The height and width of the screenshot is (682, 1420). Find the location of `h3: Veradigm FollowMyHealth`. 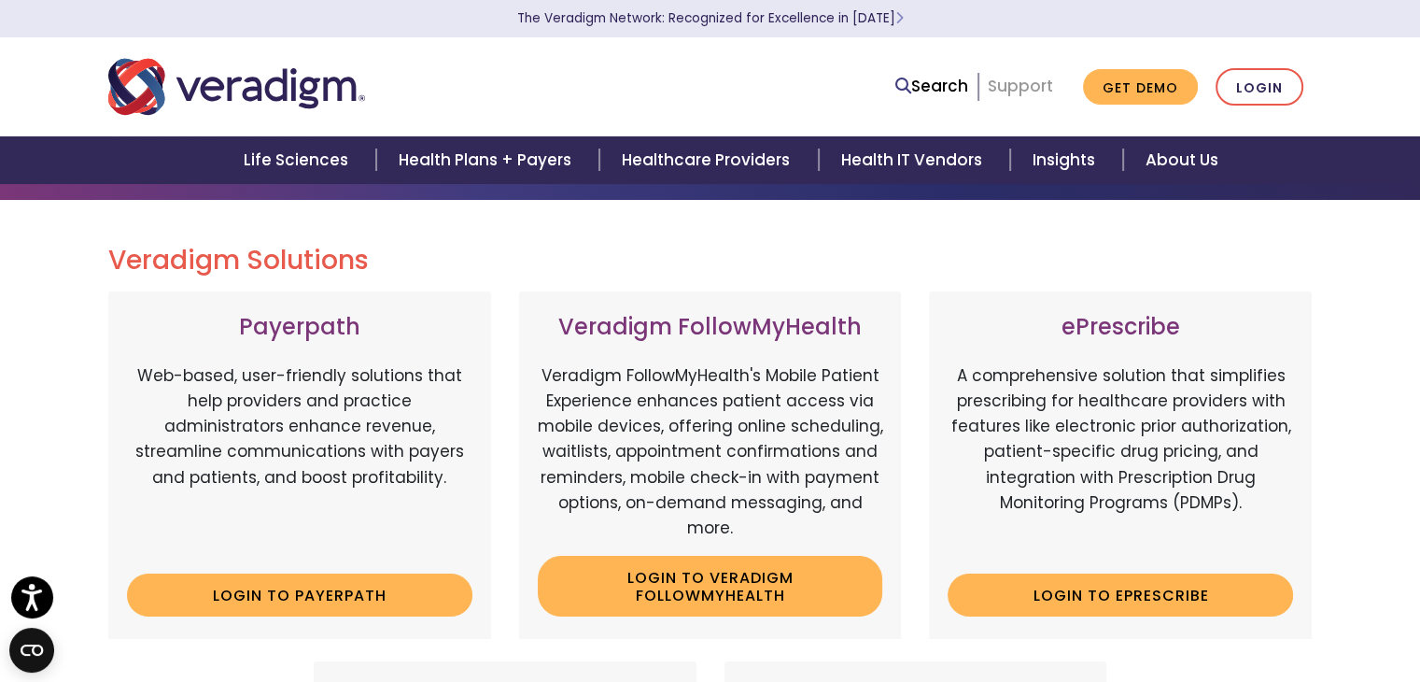

h3: Veradigm FollowMyHealth is located at coordinates (711, 327).